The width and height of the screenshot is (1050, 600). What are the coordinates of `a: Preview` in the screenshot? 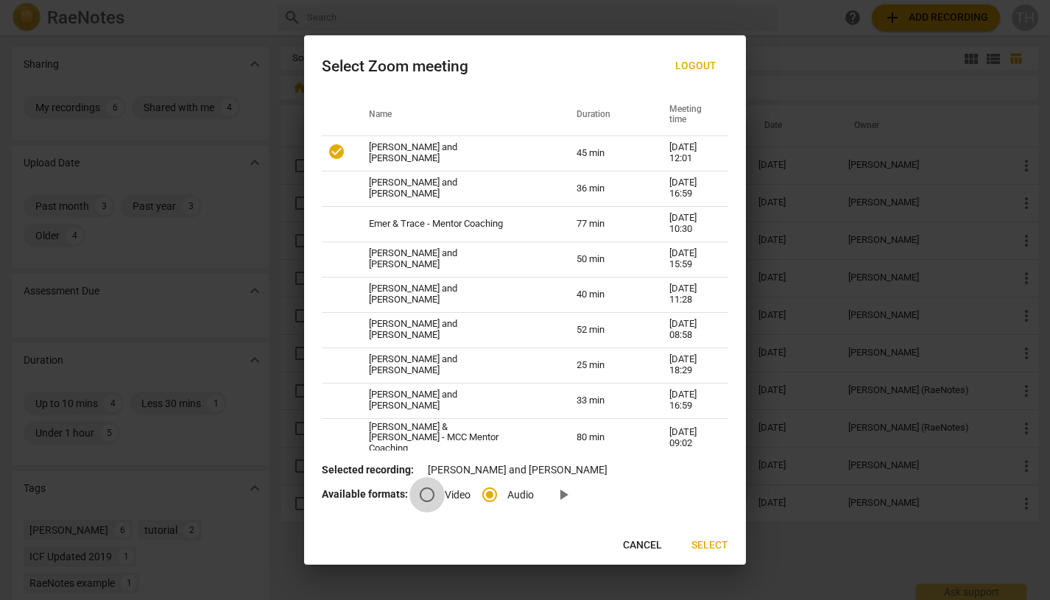 It's located at (563, 495).